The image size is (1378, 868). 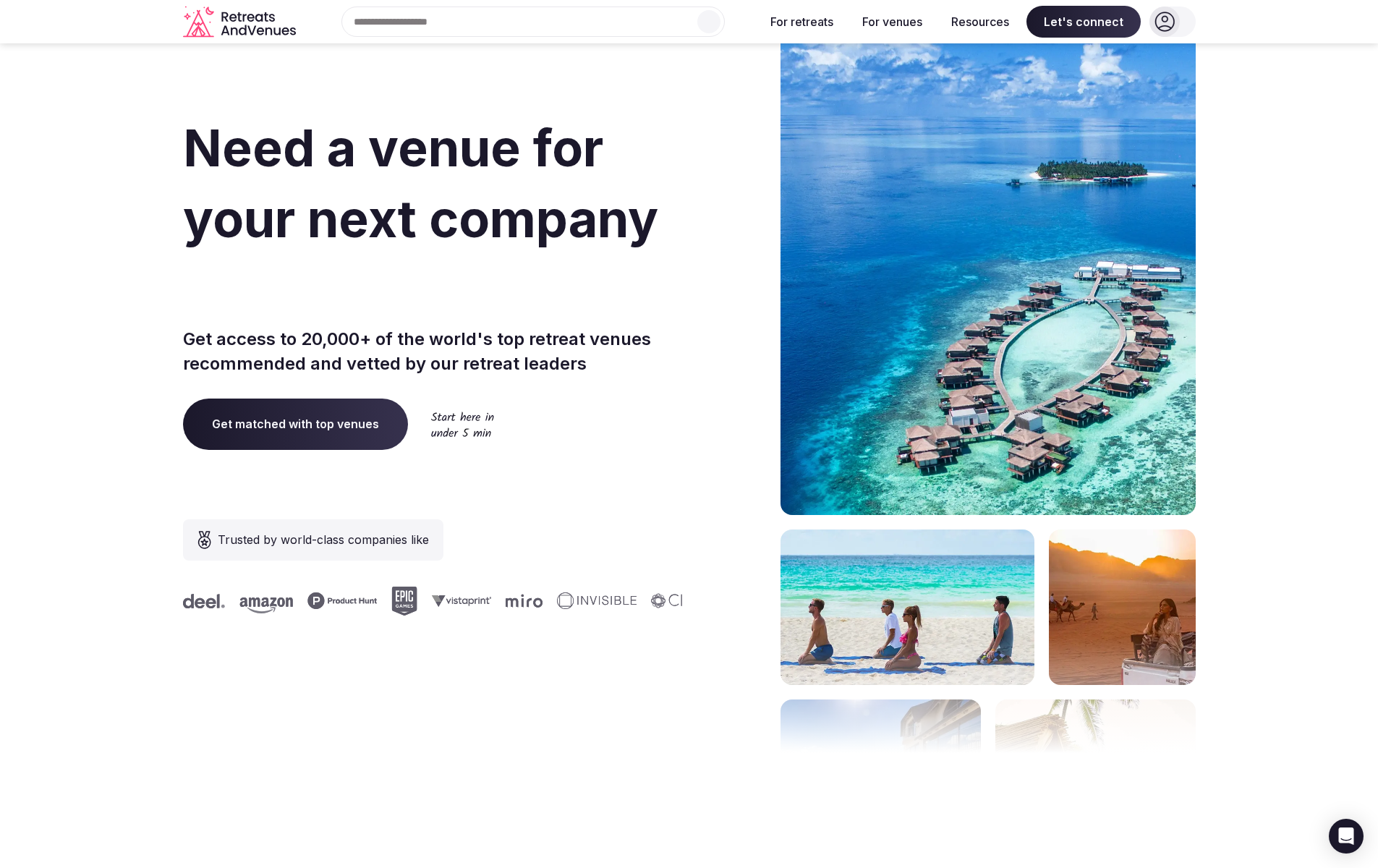 What do you see at coordinates (981, 22) in the screenshot?
I see `button: Resources` at bounding box center [981, 22].